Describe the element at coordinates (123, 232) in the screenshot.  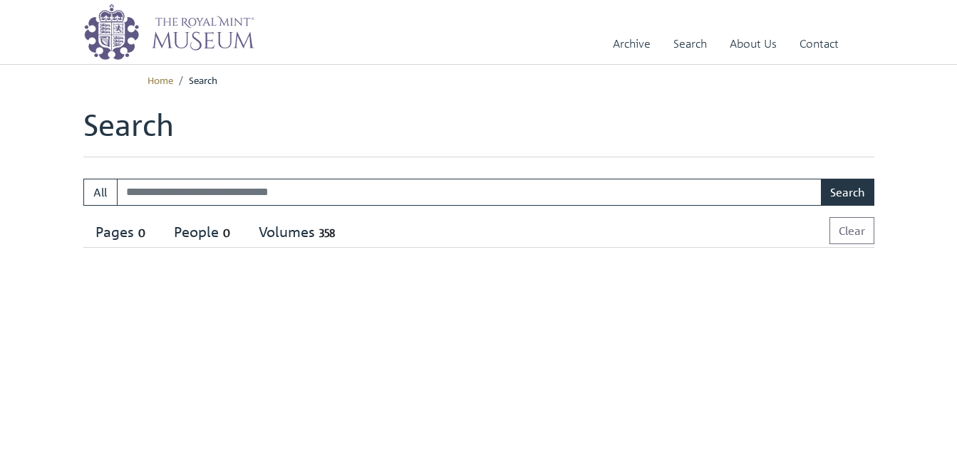
I see `div: Pages` at that location.